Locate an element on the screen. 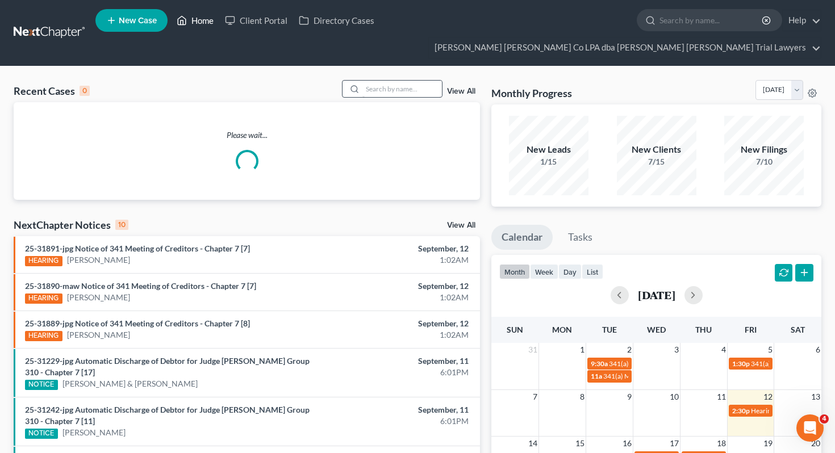  span: 14 is located at coordinates (533, 444).